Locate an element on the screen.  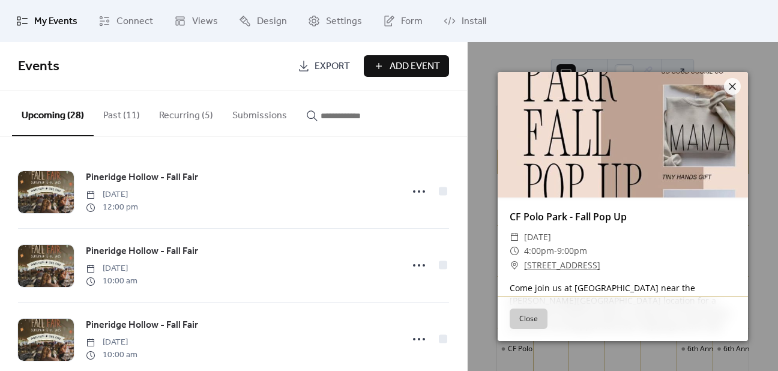
span: Export is located at coordinates (332, 67).